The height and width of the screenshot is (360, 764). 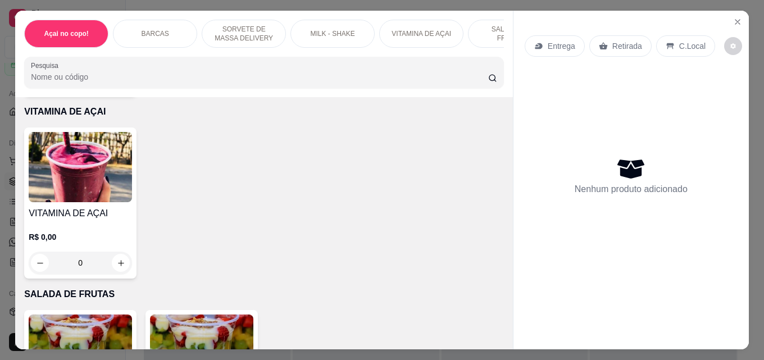 What do you see at coordinates (561, 46) in the screenshot?
I see `p: Entrega` at bounding box center [561, 46].